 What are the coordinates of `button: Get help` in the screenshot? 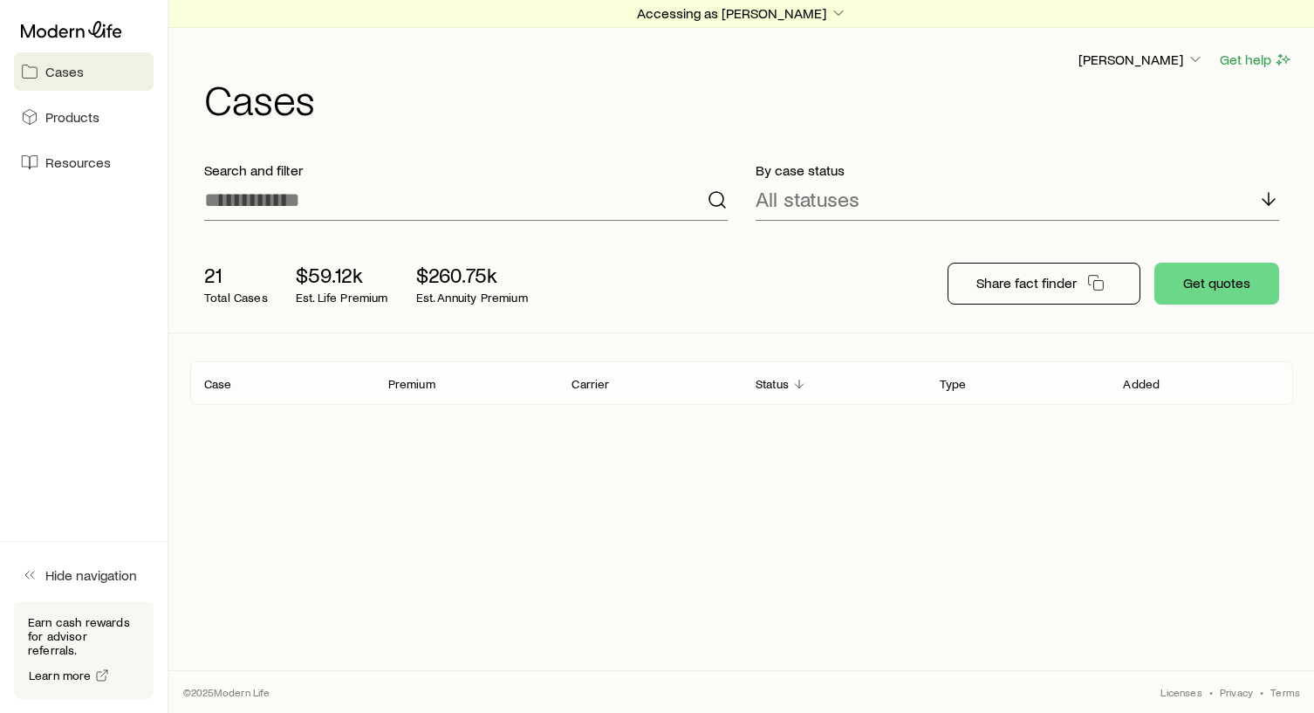 It's located at (1255, 59).